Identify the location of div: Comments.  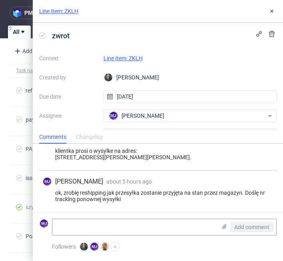
(53, 138).